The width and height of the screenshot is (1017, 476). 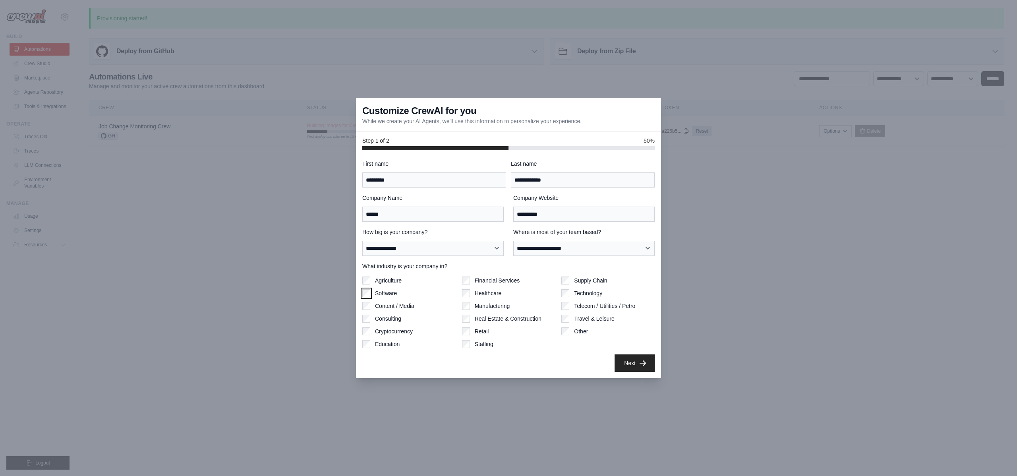 What do you see at coordinates (488, 293) in the screenshot?
I see `label: Healthcare` at bounding box center [488, 293].